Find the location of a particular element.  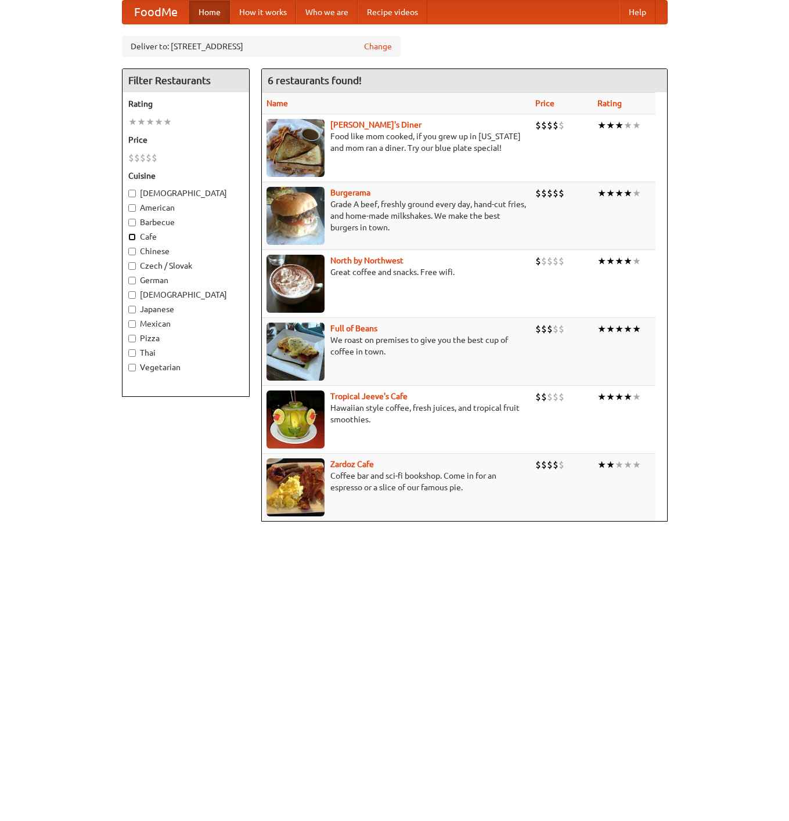

p: Great coffee and snacks. Free wifi. is located at coordinates (396, 272).